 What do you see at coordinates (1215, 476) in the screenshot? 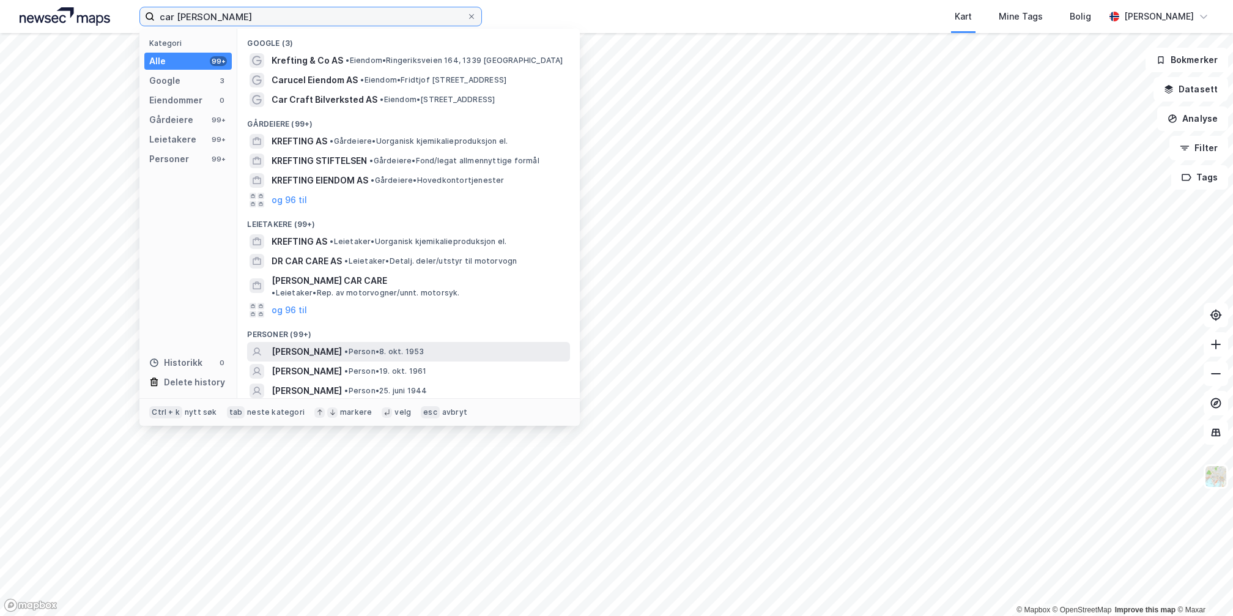
I see `img: Z` at bounding box center [1215, 476].